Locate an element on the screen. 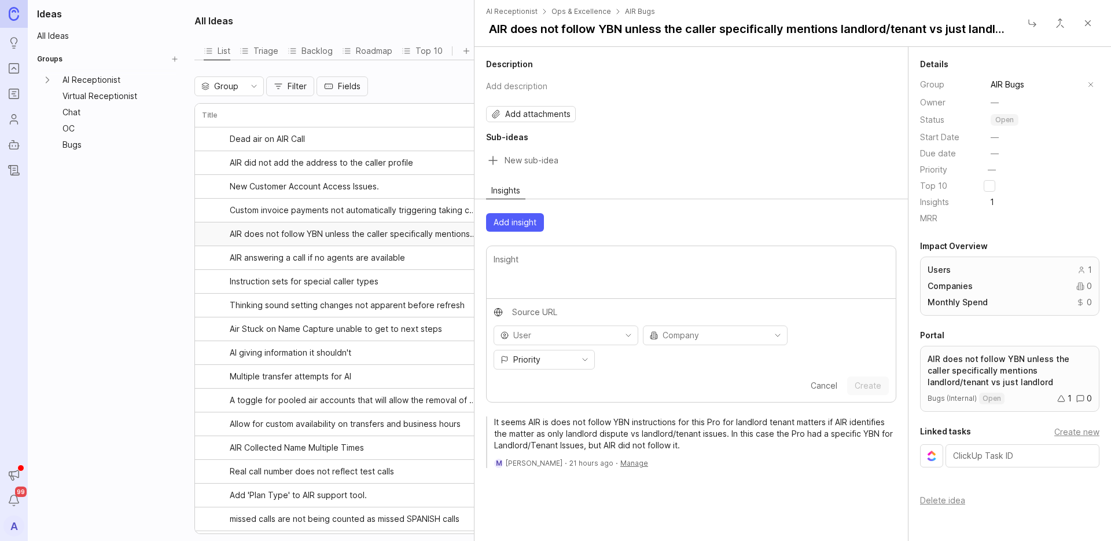  input: Company is located at coordinates (715, 335).